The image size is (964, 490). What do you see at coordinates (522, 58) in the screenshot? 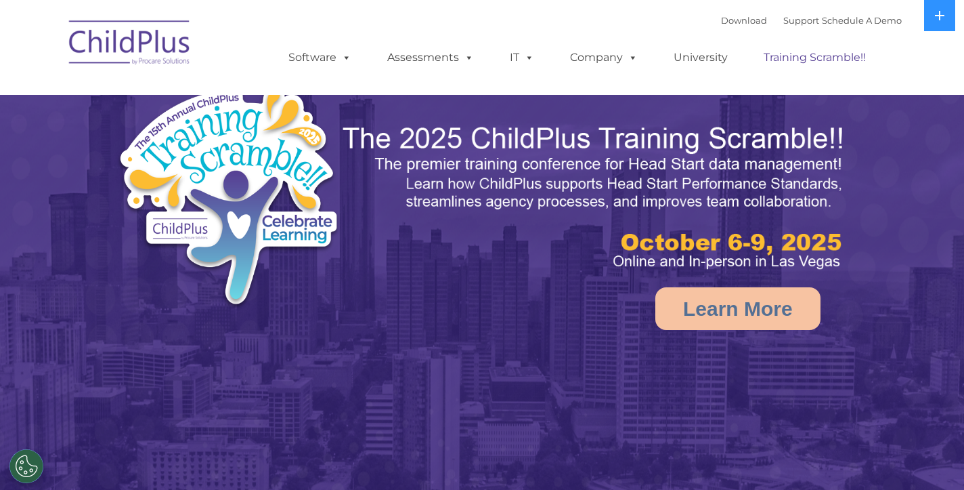
I see `a: IT` at bounding box center [522, 58].